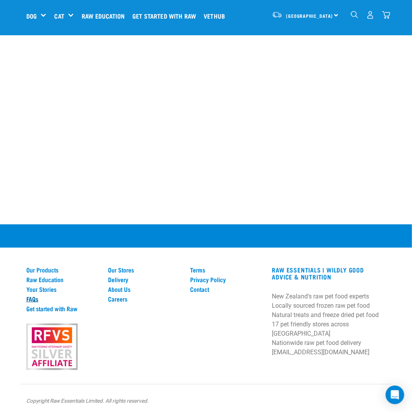 This screenshot has height=412, width=412. What do you see at coordinates (145, 289) in the screenshot?
I see `a: About Us` at bounding box center [145, 289].